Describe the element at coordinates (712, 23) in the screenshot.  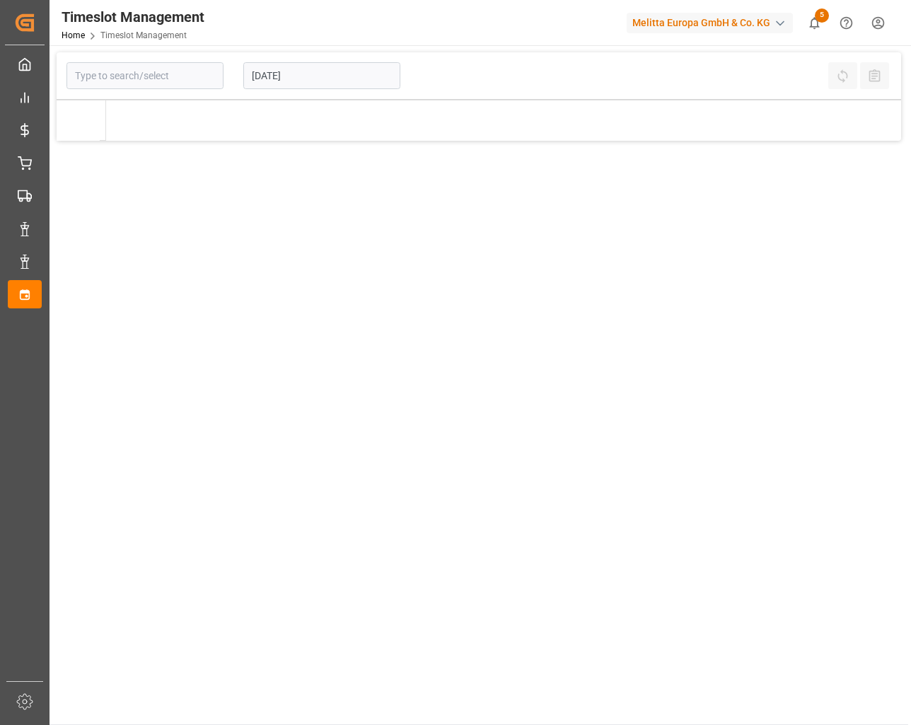
I see `button: Melitta Europa GmbH & Co. KG` at that location.